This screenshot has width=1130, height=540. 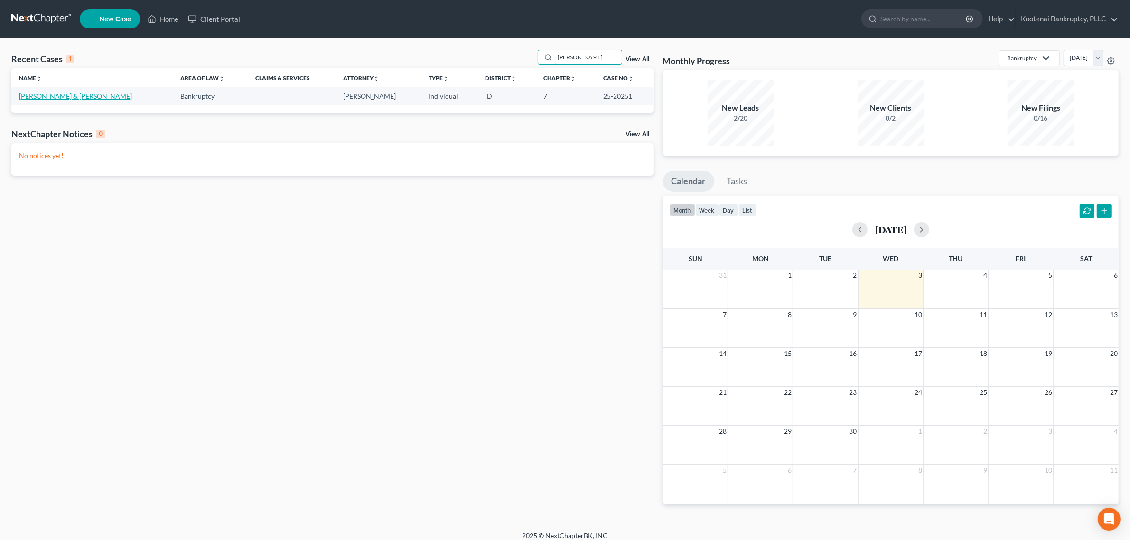 What do you see at coordinates (202, 78) in the screenshot?
I see `a: Area of Lawunfold_more` at bounding box center [202, 78].